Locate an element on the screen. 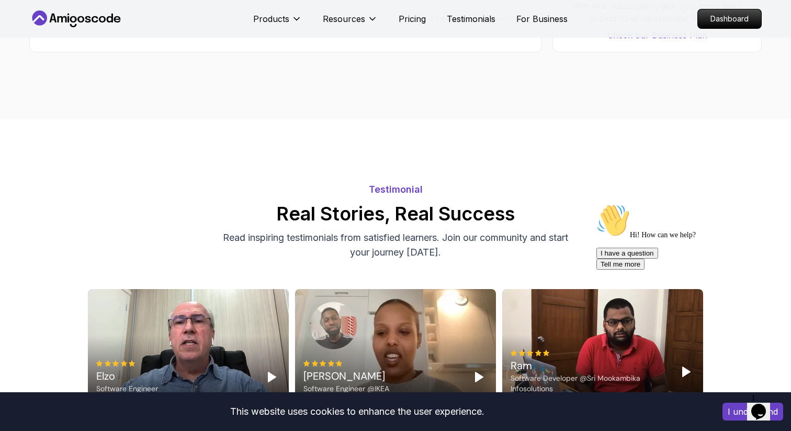  div: Software Engineer is located at coordinates (127, 388).